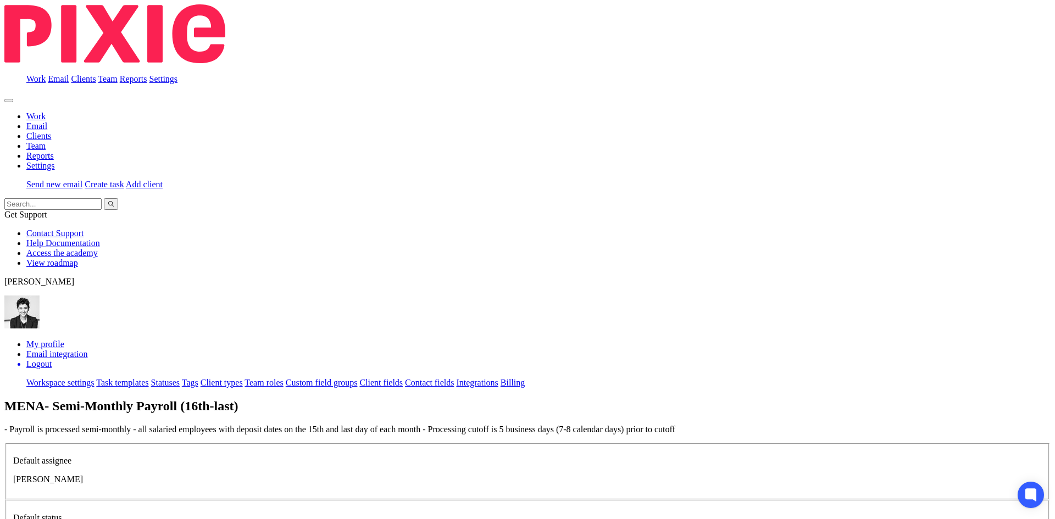 Image resolution: width=1055 pixels, height=519 pixels. Describe the element at coordinates (528, 406) in the screenshot. I see `h2: MENA- Semi-Monthly Payroll (16th-last)` at that location.